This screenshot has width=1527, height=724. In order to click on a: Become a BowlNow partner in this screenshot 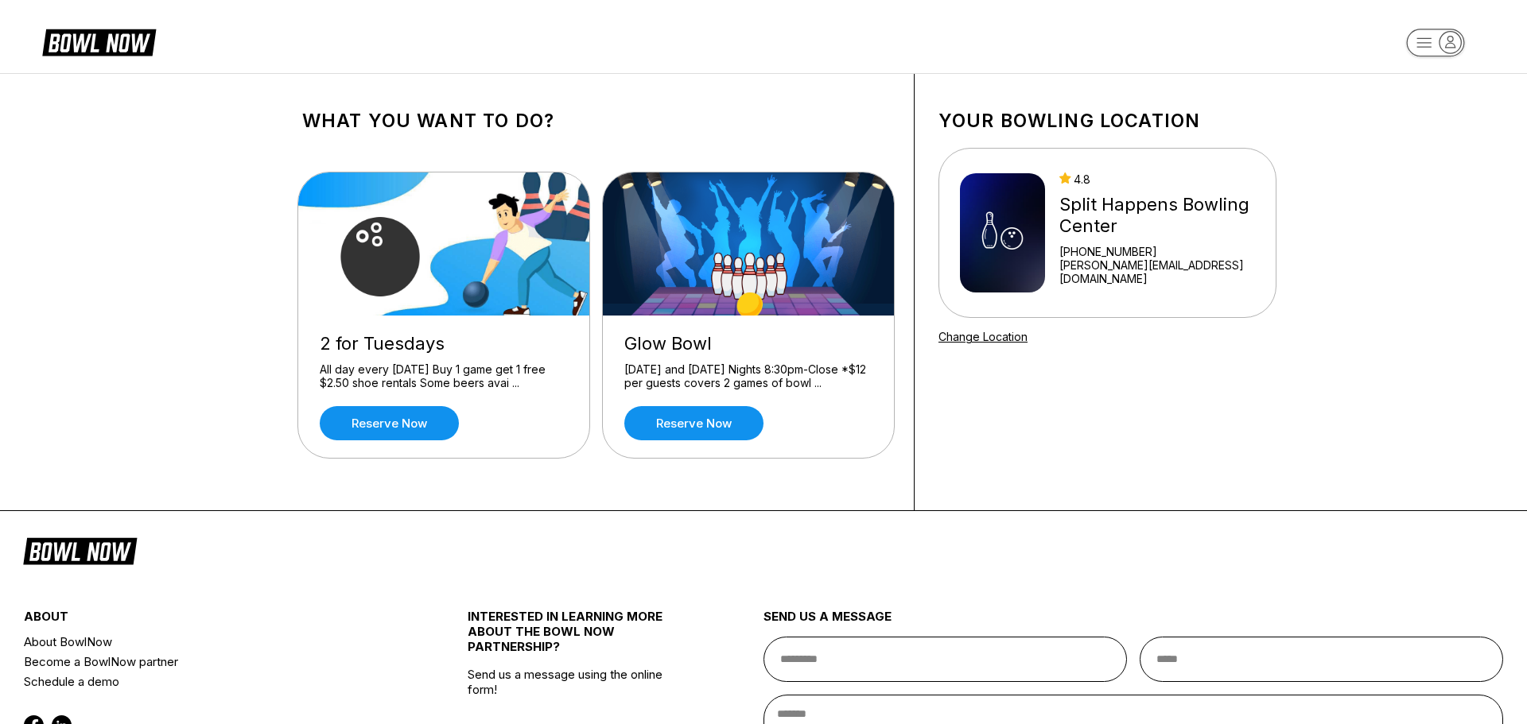, I will do `click(208, 662)`.